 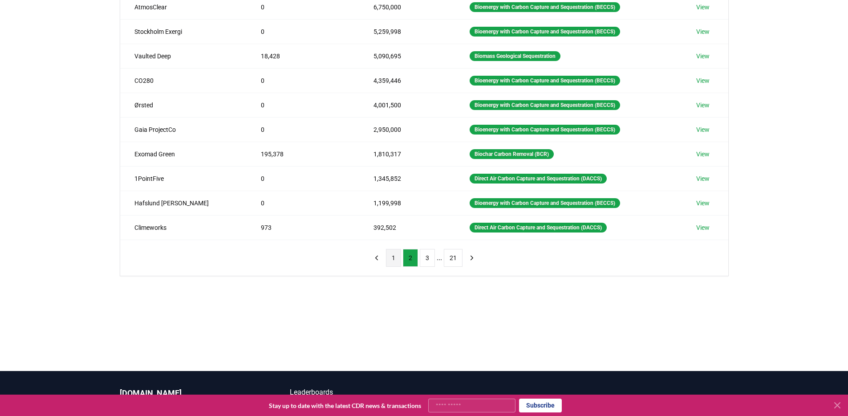 What do you see at coordinates (183, 227) in the screenshot?
I see `td: Climeworks` at bounding box center [183, 227].